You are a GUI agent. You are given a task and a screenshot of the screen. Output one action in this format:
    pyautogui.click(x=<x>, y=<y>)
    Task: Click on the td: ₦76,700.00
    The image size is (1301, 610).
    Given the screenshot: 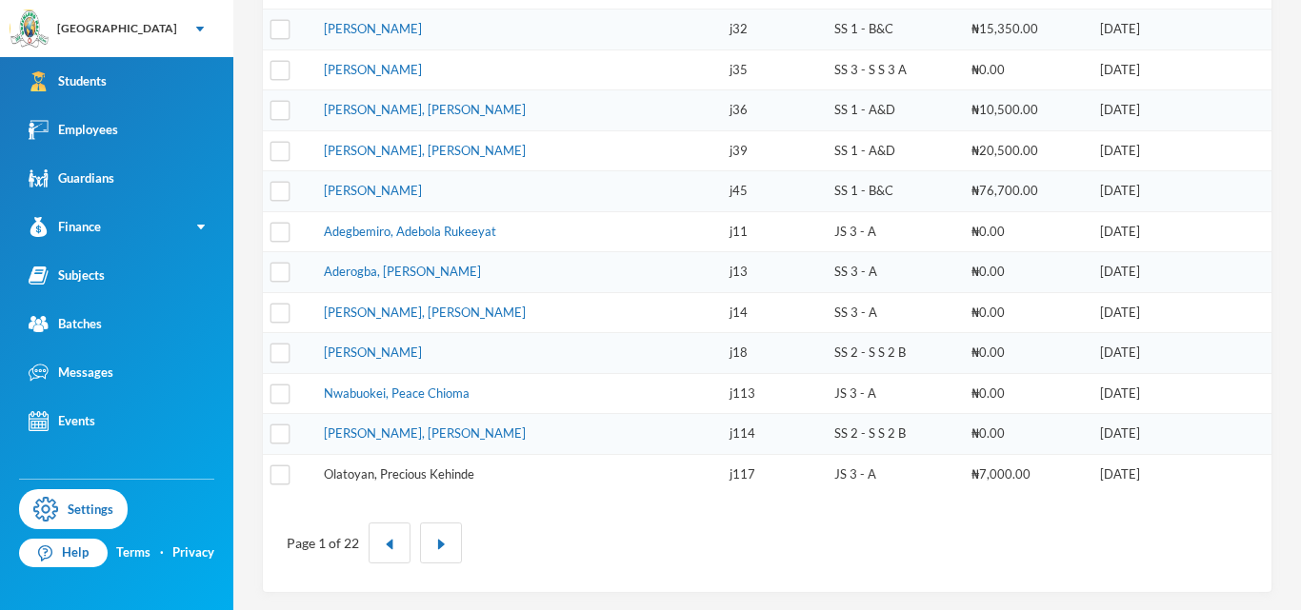 What is the action you would take?
    pyautogui.click(x=1025, y=191)
    